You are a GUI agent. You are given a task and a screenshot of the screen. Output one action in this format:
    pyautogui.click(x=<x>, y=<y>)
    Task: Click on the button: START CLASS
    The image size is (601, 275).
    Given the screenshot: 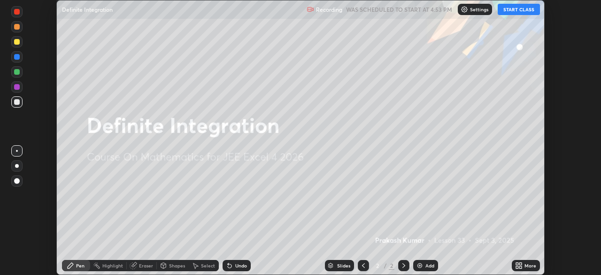 What is the action you would take?
    pyautogui.click(x=519, y=9)
    